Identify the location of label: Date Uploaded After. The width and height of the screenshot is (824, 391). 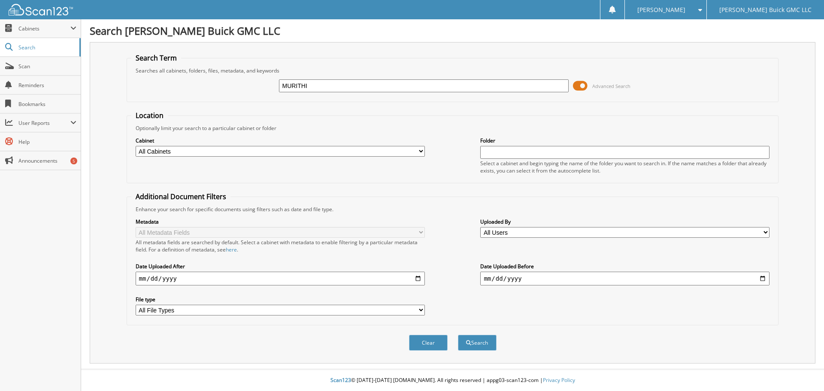
(280, 266).